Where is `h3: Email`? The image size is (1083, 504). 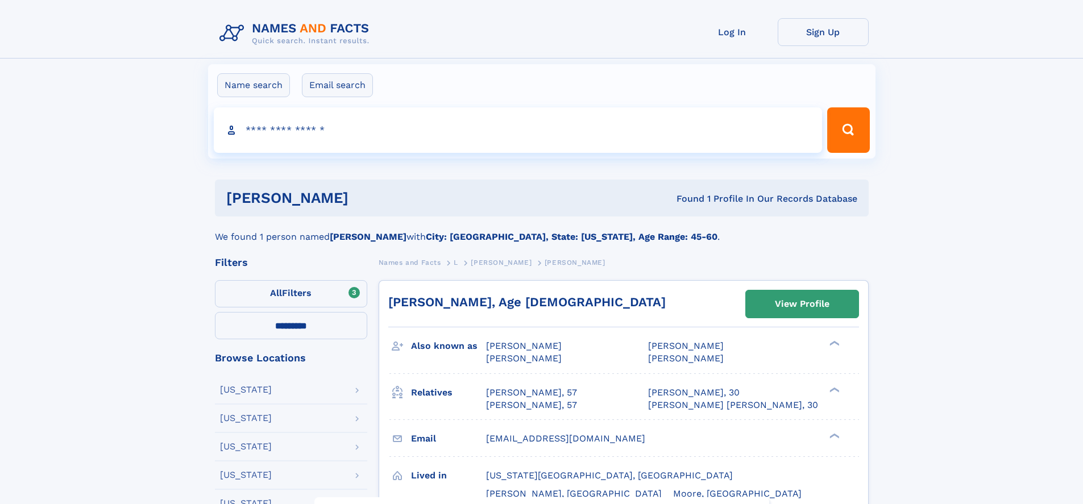
h3: Email is located at coordinates (449, 439).